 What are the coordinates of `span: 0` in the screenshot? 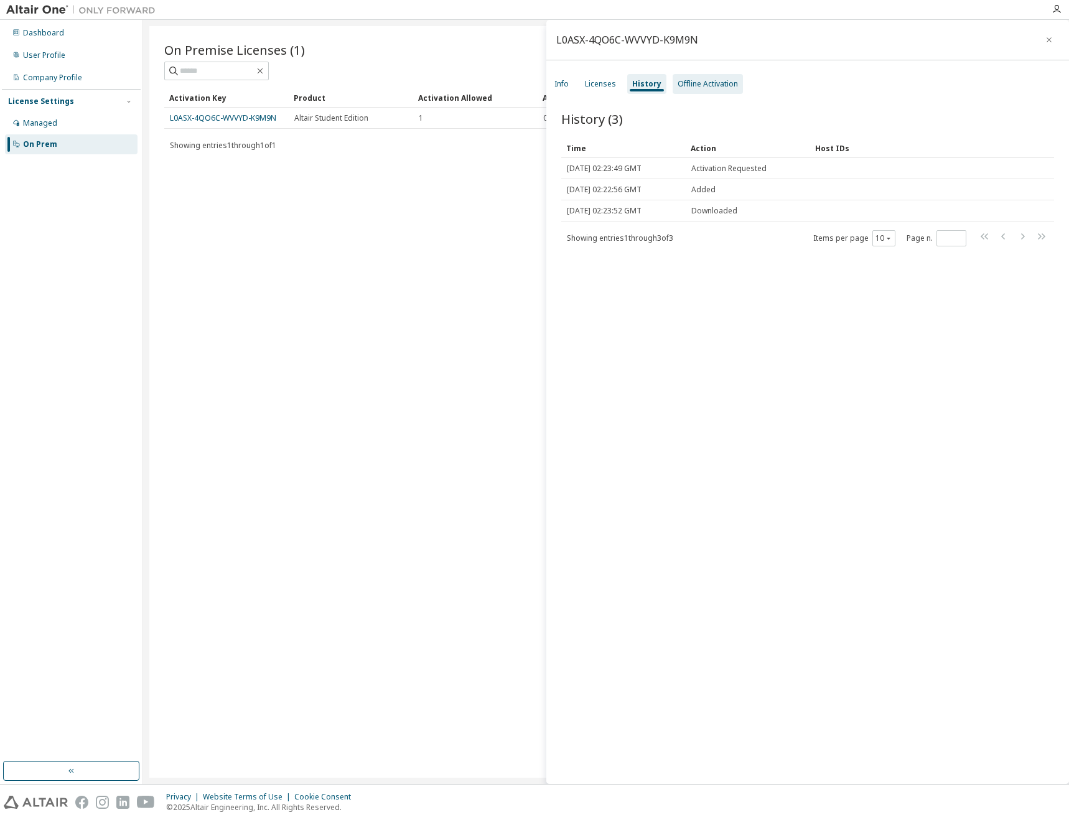 It's located at (545, 118).